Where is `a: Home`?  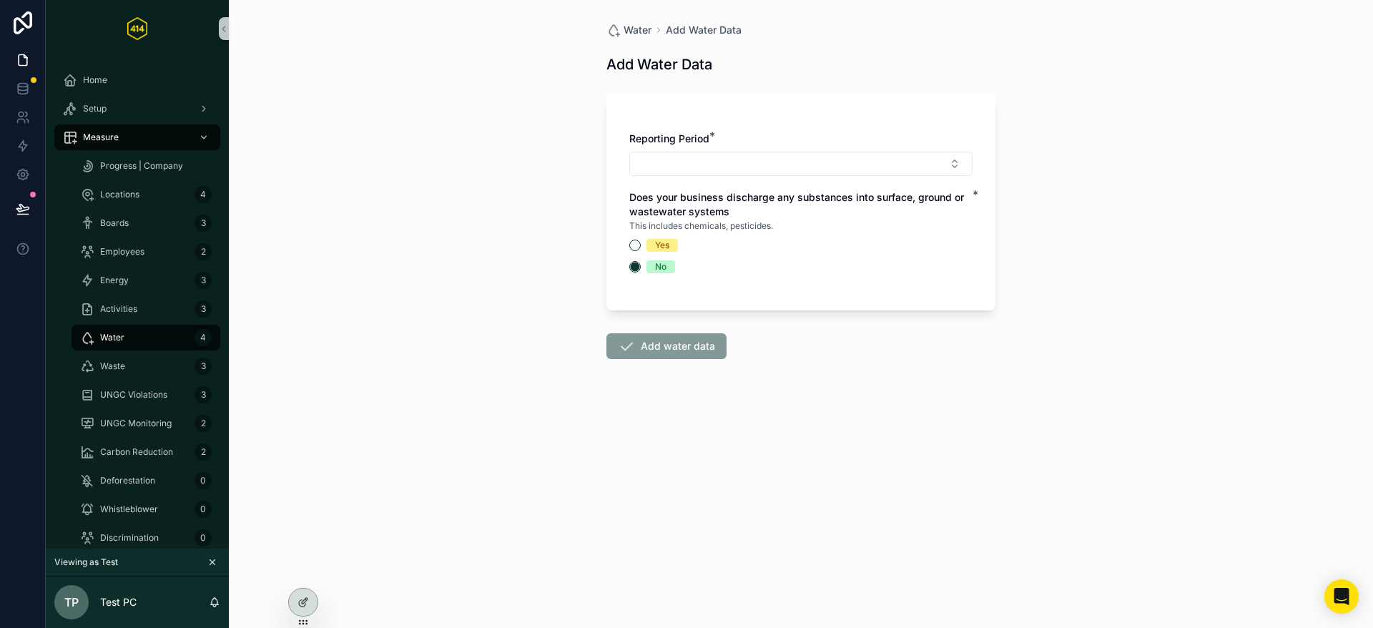 a: Home is located at coordinates (137, 80).